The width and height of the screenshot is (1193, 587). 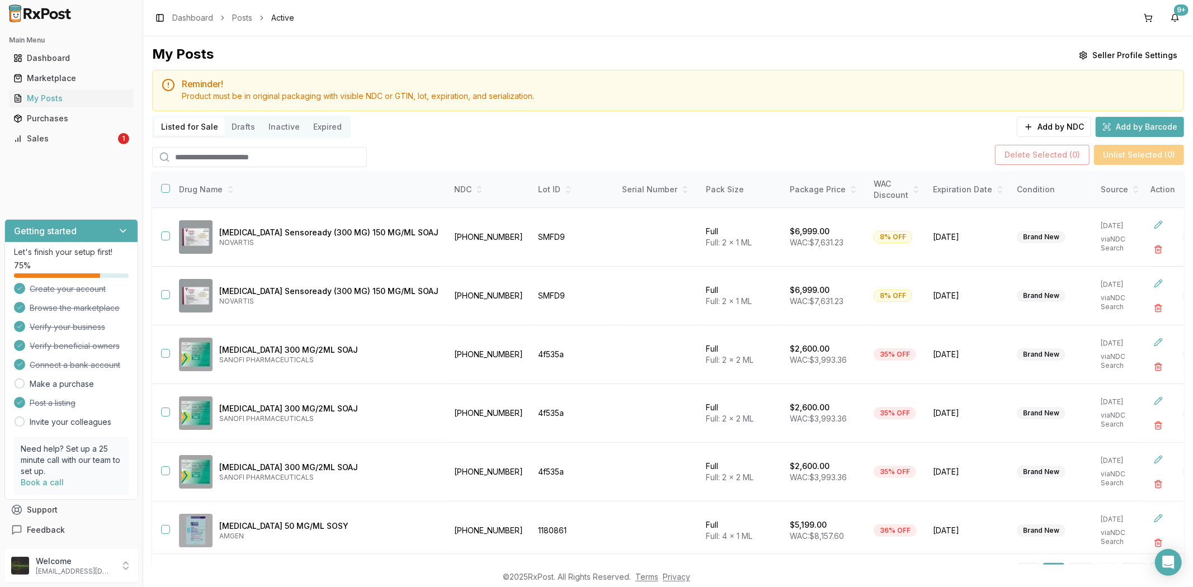 I want to click on nav: breadcrumb, so click(x=233, y=18).